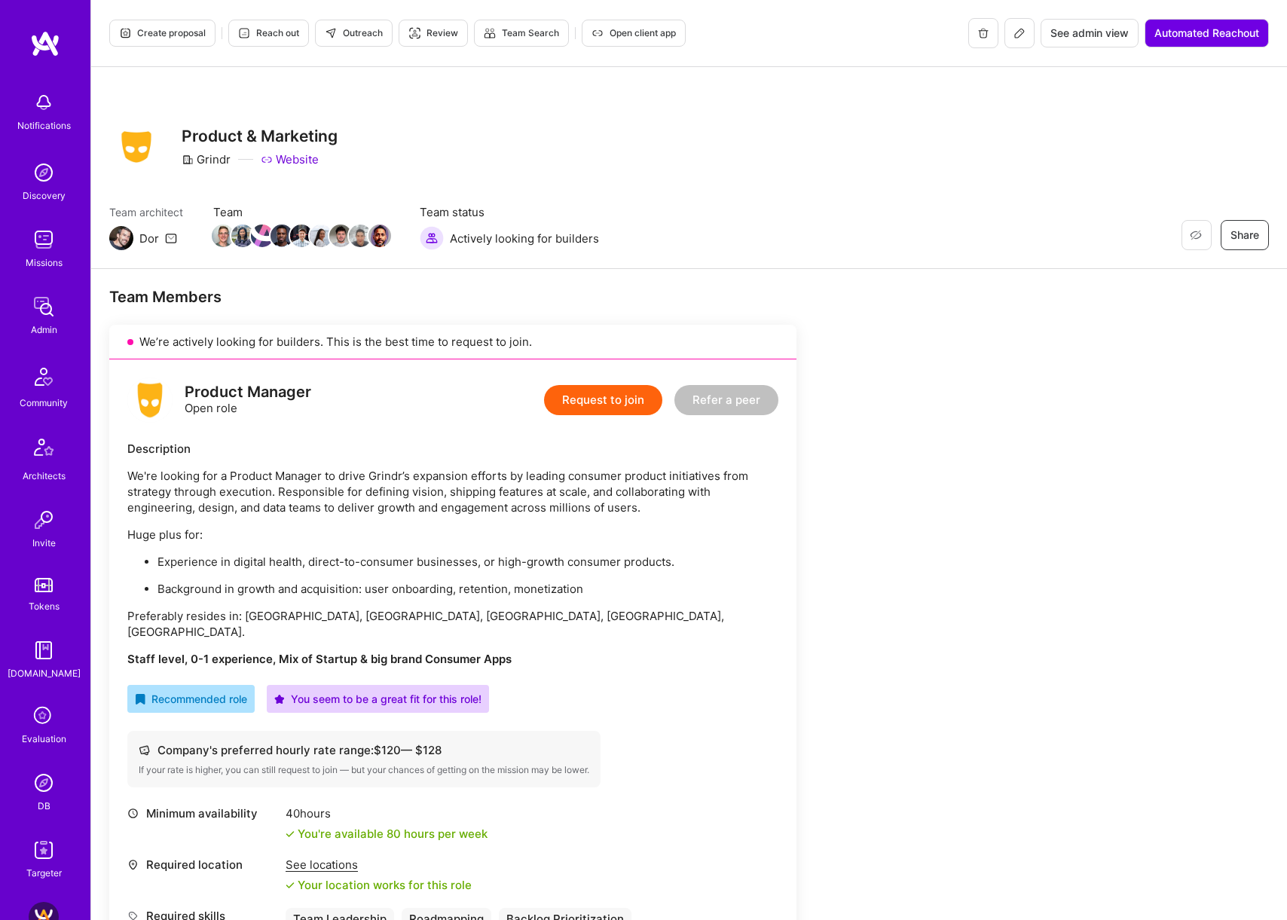 The width and height of the screenshot is (1287, 920). Describe the element at coordinates (248, 392) in the screenshot. I see `div: Product Manager` at that location.